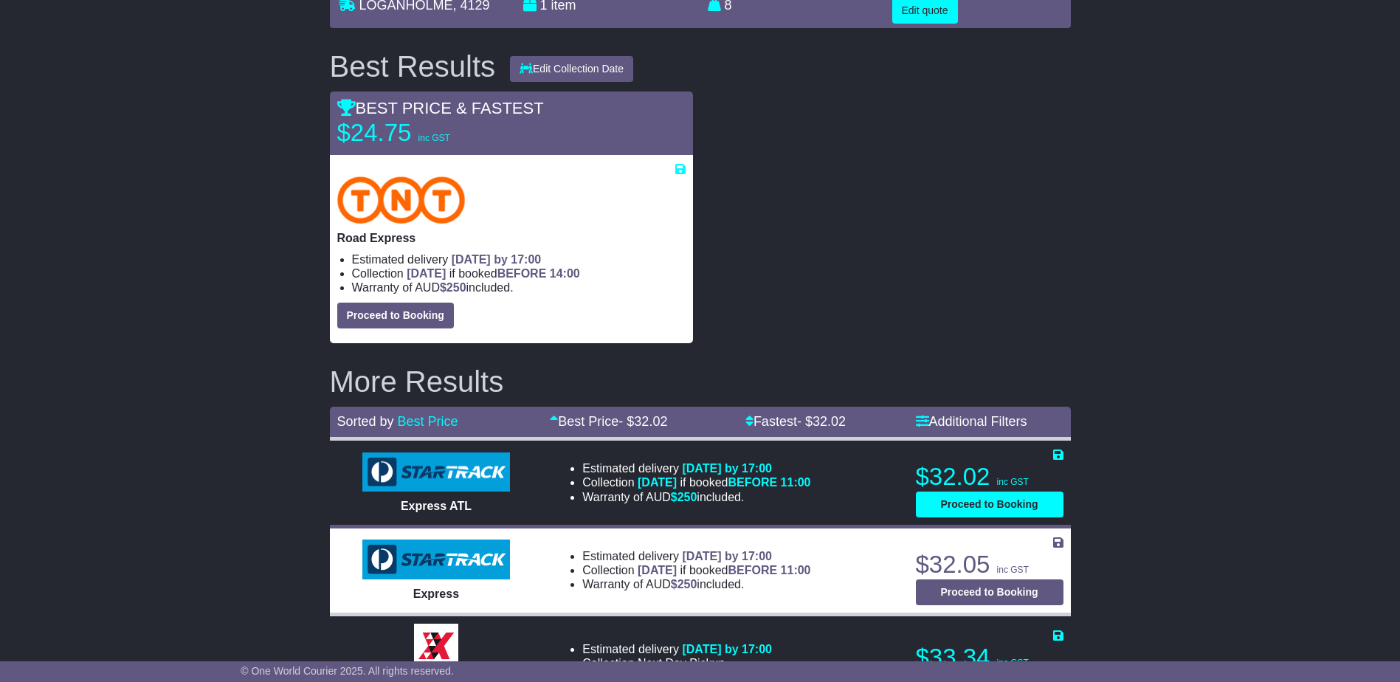 The image size is (1400, 682). I want to click on p: $32.05, so click(990, 565).